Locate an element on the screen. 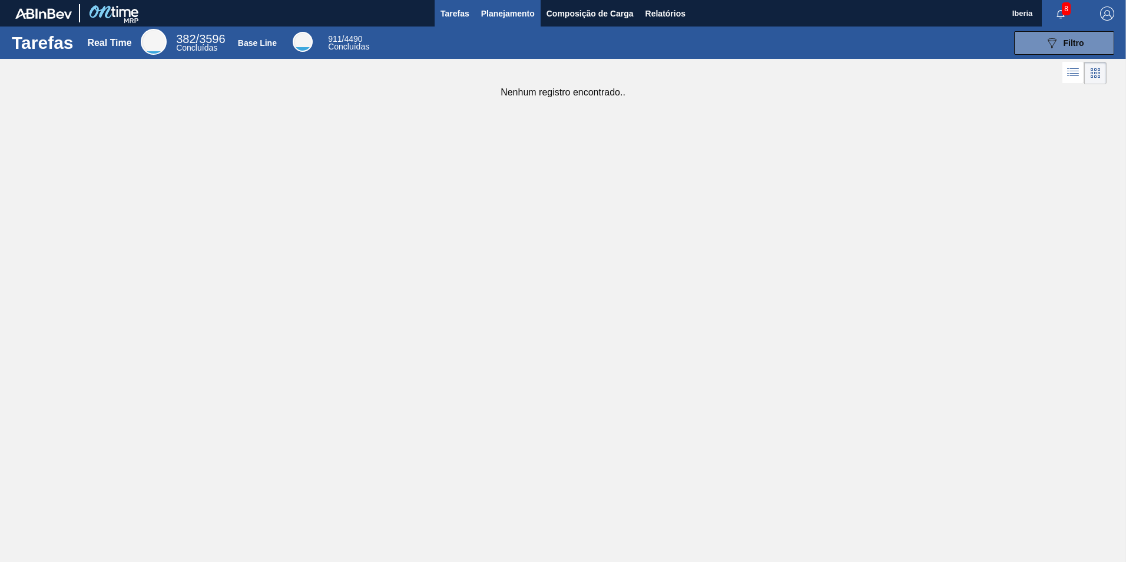 The height and width of the screenshot is (562, 1126). span: / 4490 is located at coordinates (345, 39).